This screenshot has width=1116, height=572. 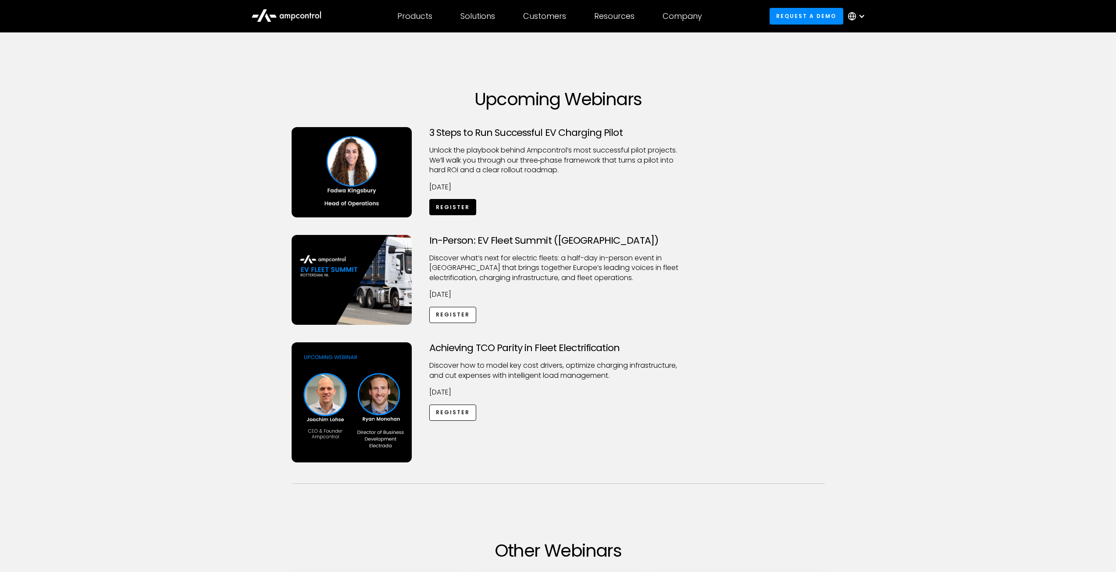 I want to click on p: Unlock the playbook behind Ampcontrol’s most successful pilot projects. We’ll walk you through ou..., so click(x=558, y=160).